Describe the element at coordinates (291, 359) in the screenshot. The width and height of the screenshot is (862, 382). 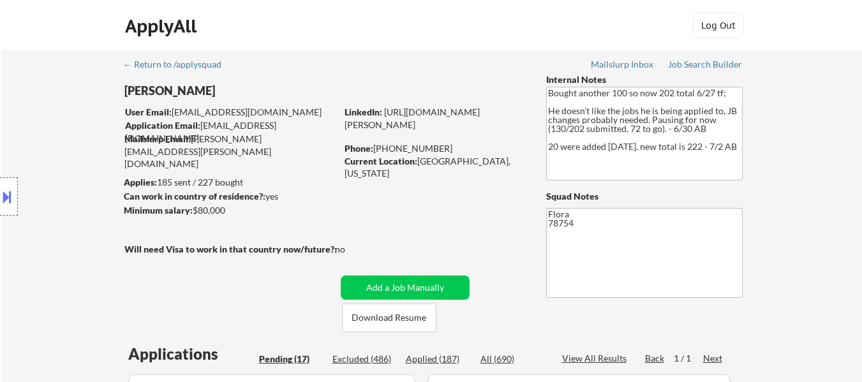
I see `div: Pending (17)` at that location.